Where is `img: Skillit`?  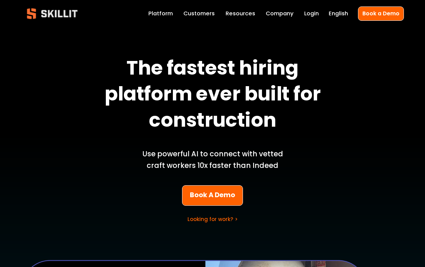
img: Skillit is located at coordinates (52, 14).